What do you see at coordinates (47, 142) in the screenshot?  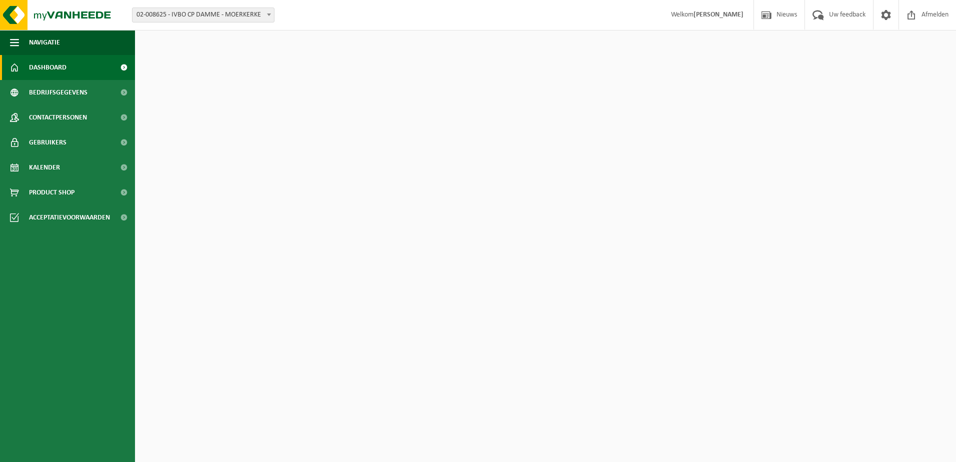 I see `span: Gebruikers` at bounding box center [47, 142].